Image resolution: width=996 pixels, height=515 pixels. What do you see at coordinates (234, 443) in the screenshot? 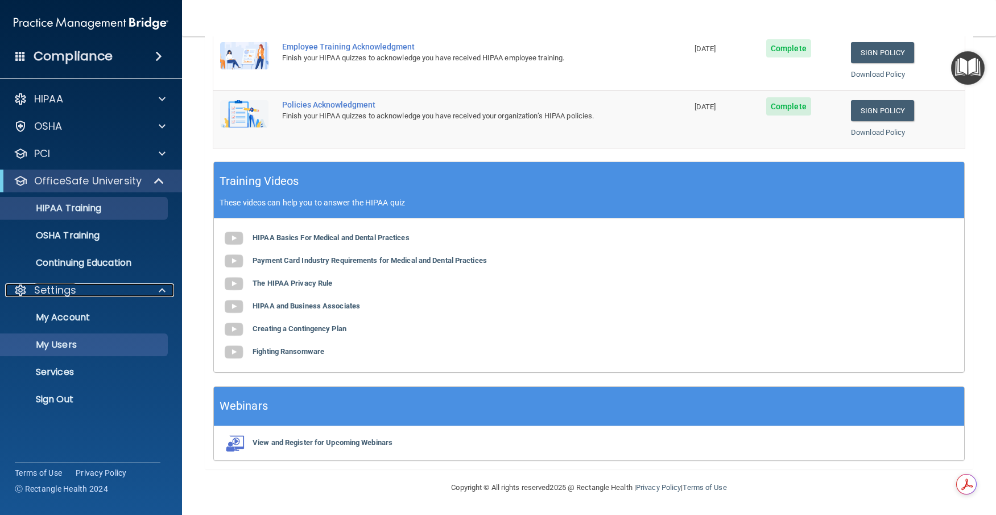
I see `img: webinarIcon.c7ebbf15.png` at bounding box center [234, 443].